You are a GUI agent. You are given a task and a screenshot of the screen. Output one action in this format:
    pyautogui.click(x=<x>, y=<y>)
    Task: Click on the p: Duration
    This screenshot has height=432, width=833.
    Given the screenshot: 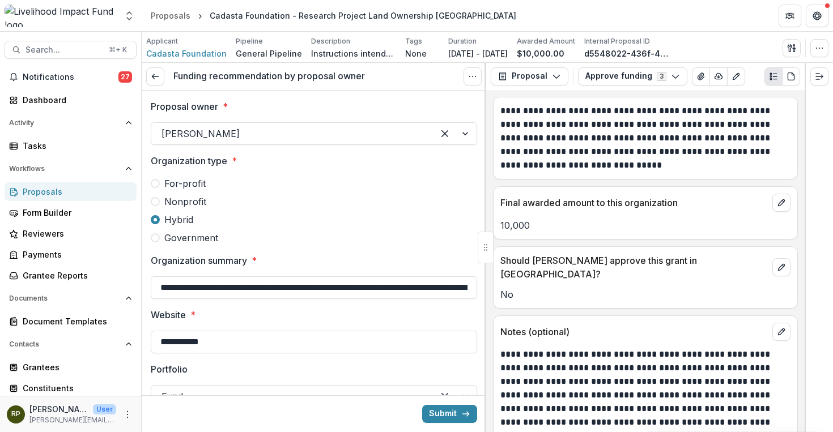 What is the action you would take?
    pyautogui.click(x=462, y=41)
    